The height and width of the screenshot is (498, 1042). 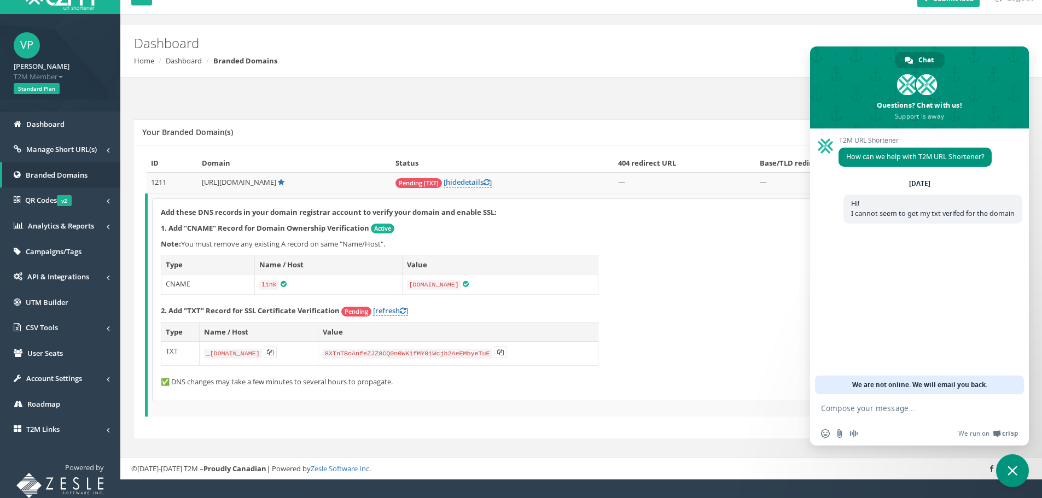 What do you see at coordinates (64, 201) in the screenshot?
I see `span: v2` at bounding box center [64, 201].